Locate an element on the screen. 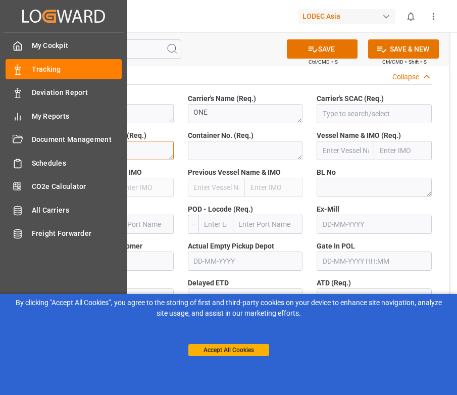  span: BL No is located at coordinates (326, 172).